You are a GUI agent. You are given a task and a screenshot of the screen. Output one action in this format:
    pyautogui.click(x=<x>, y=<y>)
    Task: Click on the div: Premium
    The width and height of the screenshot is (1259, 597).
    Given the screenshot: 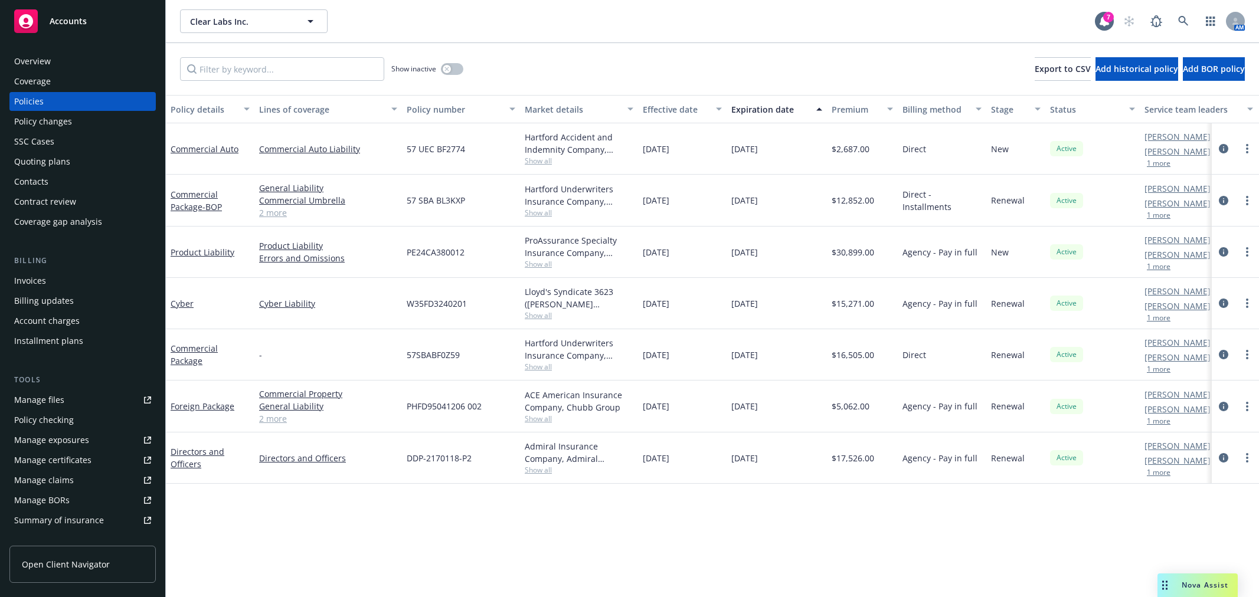 What is the action you would take?
    pyautogui.click(x=856, y=109)
    